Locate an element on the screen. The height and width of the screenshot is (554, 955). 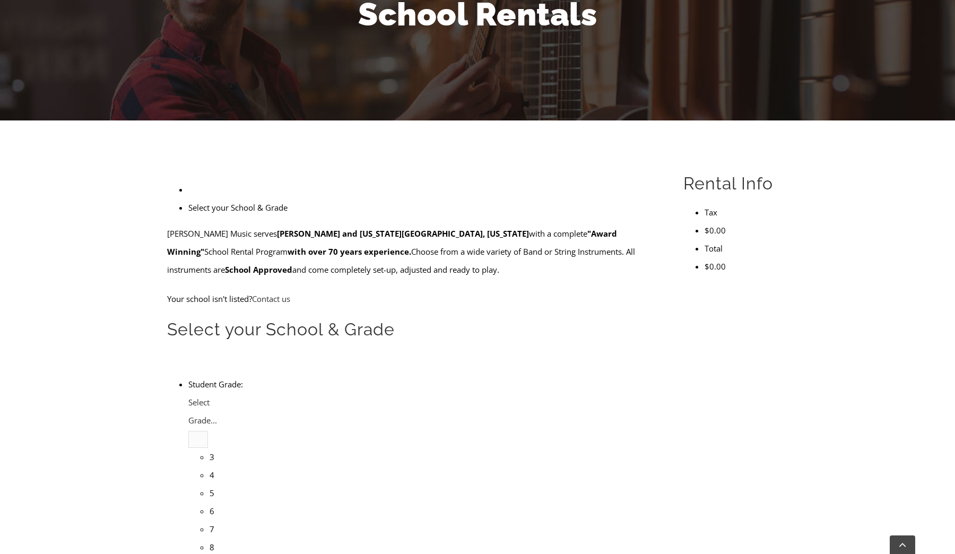
h2: Rental Info is located at coordinates (736, 184).